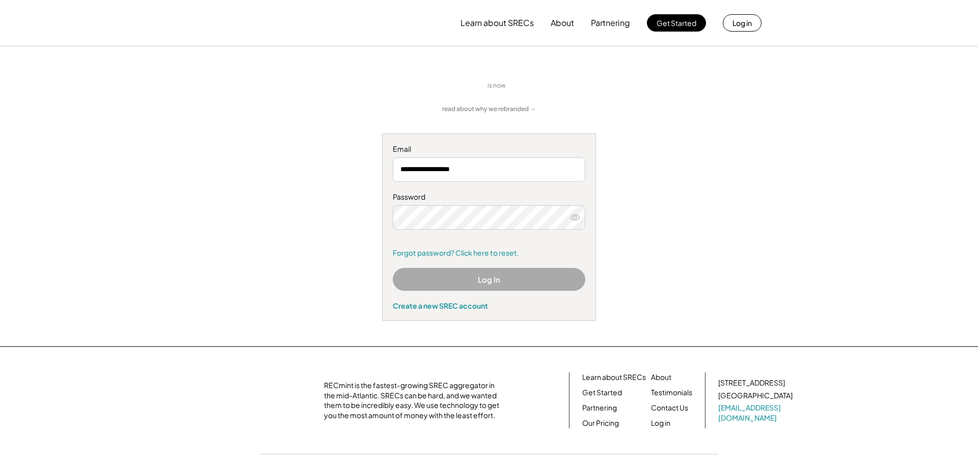  Describe the element at coordinates (742, 23) in the screenshot. I see `button: Log in` at that location.